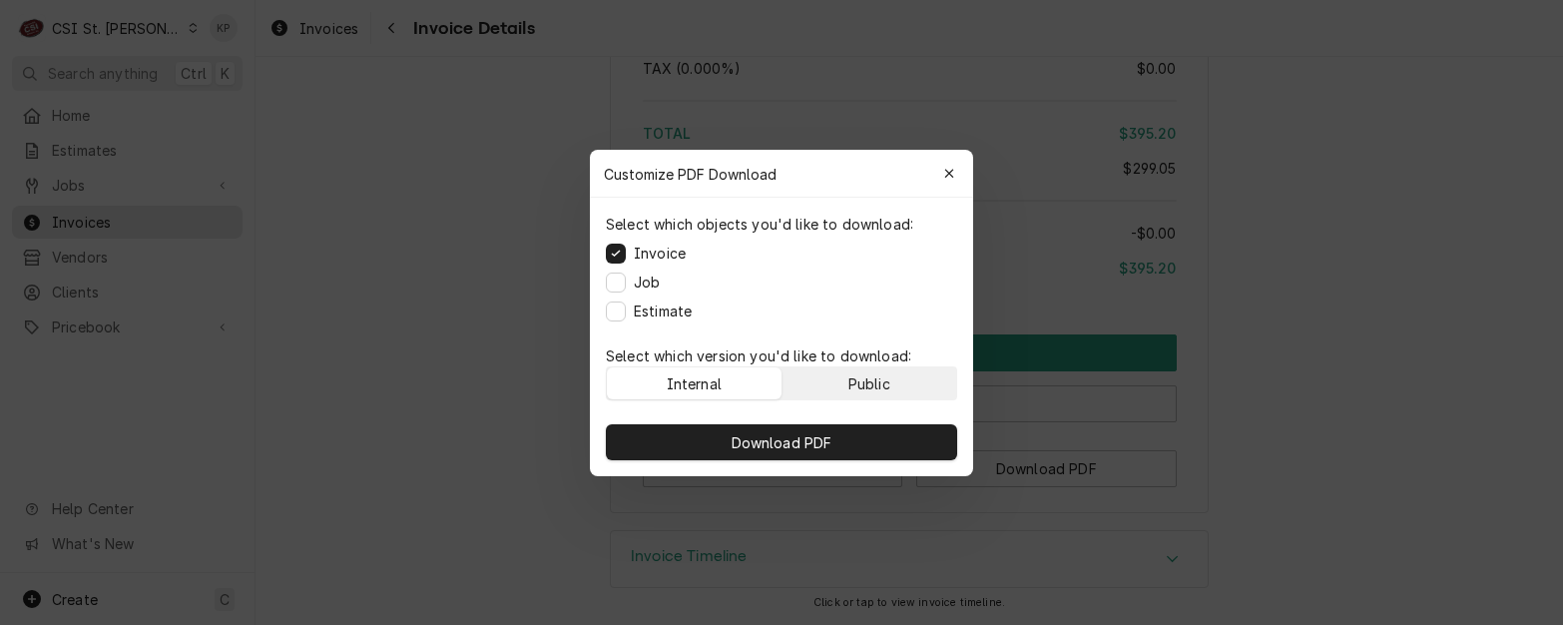  I want to click on span: Download PDF, so click(782, 441).